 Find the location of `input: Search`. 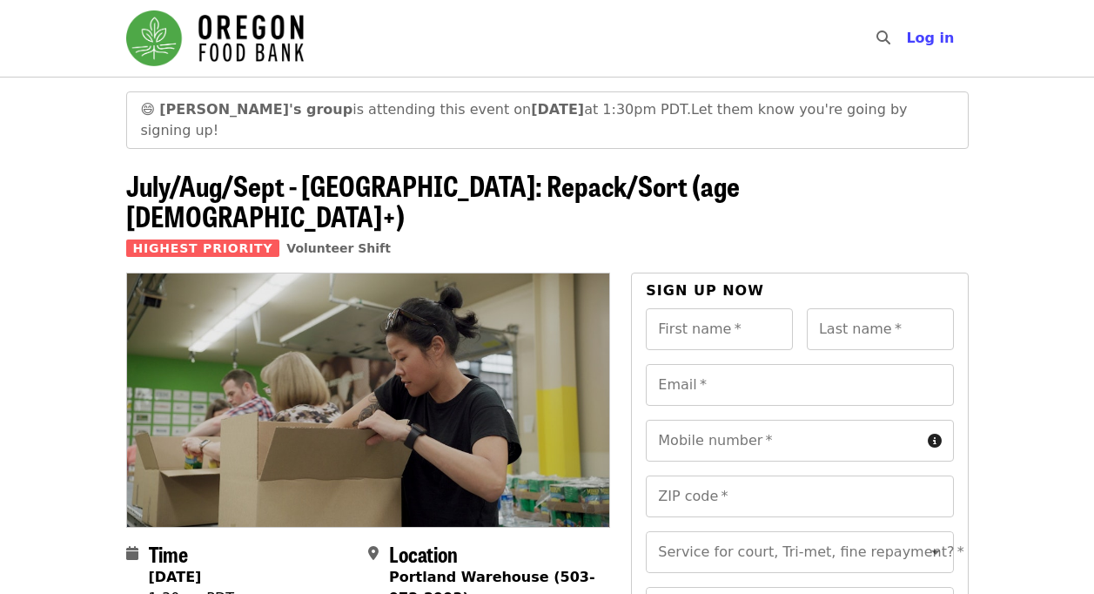

input: Search is located at coordinates (908, 38).